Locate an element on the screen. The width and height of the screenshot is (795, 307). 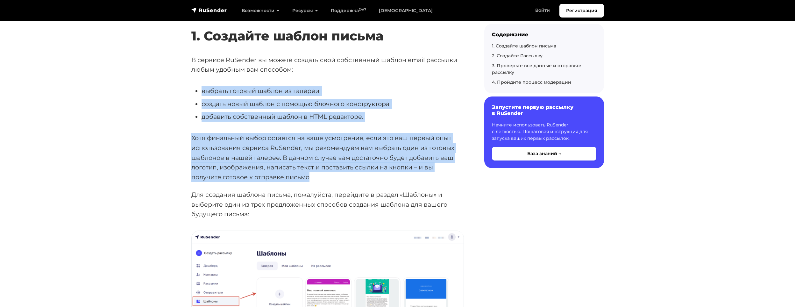
h6: Запустите первую рассылку в RuSender is located at coordinates (544, 110).